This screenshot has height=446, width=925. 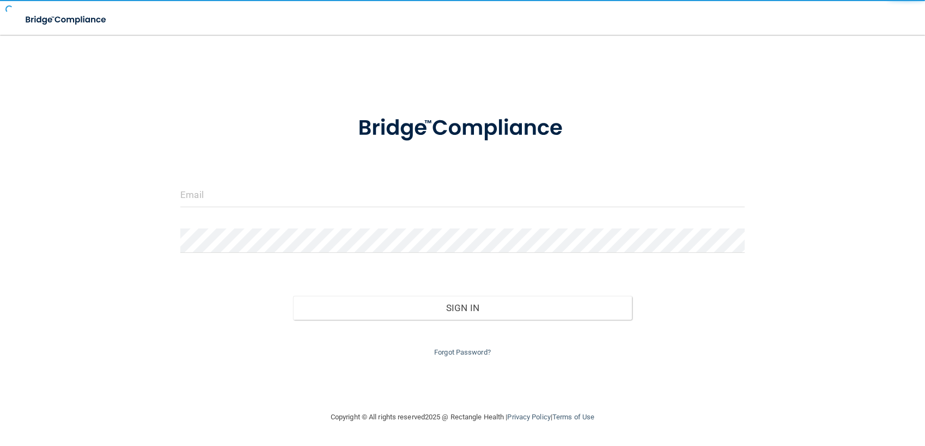 What do you see at coordinates (573, 417) in the screenshot?
I see `a: Terms of Use` at bounding box center [573, 417].